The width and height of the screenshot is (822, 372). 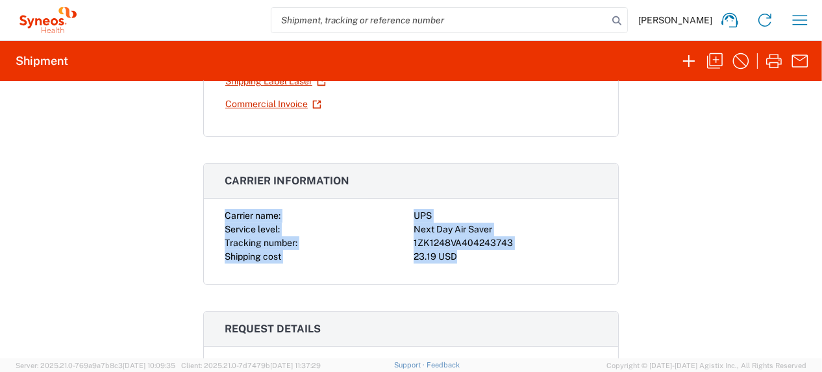 What do you see at coordinates (275, 81) in the screenshot?
I see `a: Shipping Label Laser` at bounding box center [275, 81].